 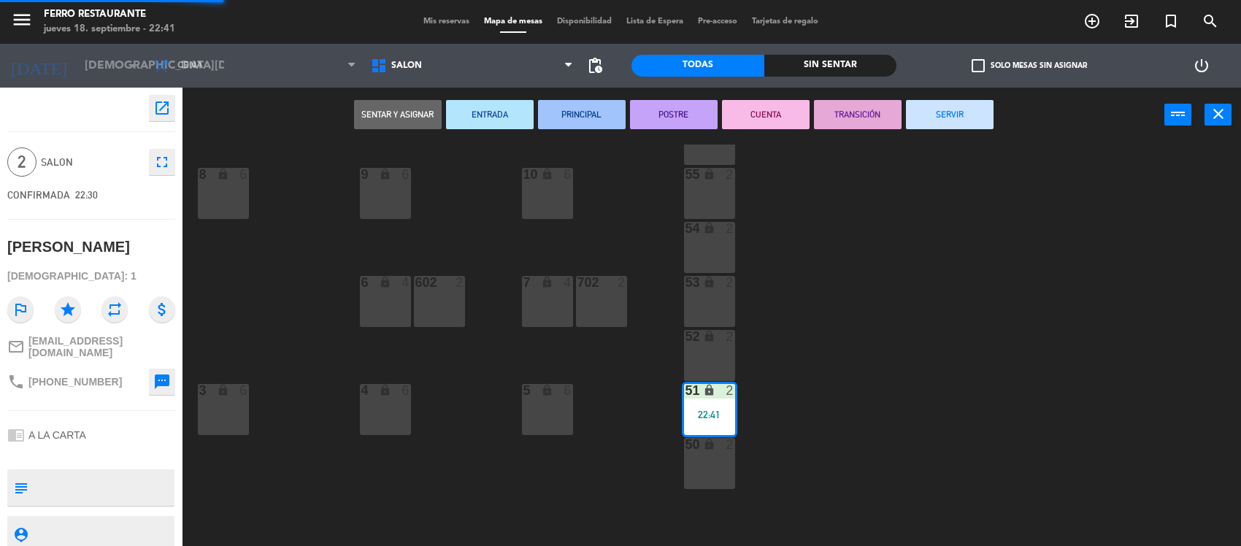 What do you see at coordinates (523, 174) in the screenshot?
I see `div: 10` at bounding box center [523, 174].